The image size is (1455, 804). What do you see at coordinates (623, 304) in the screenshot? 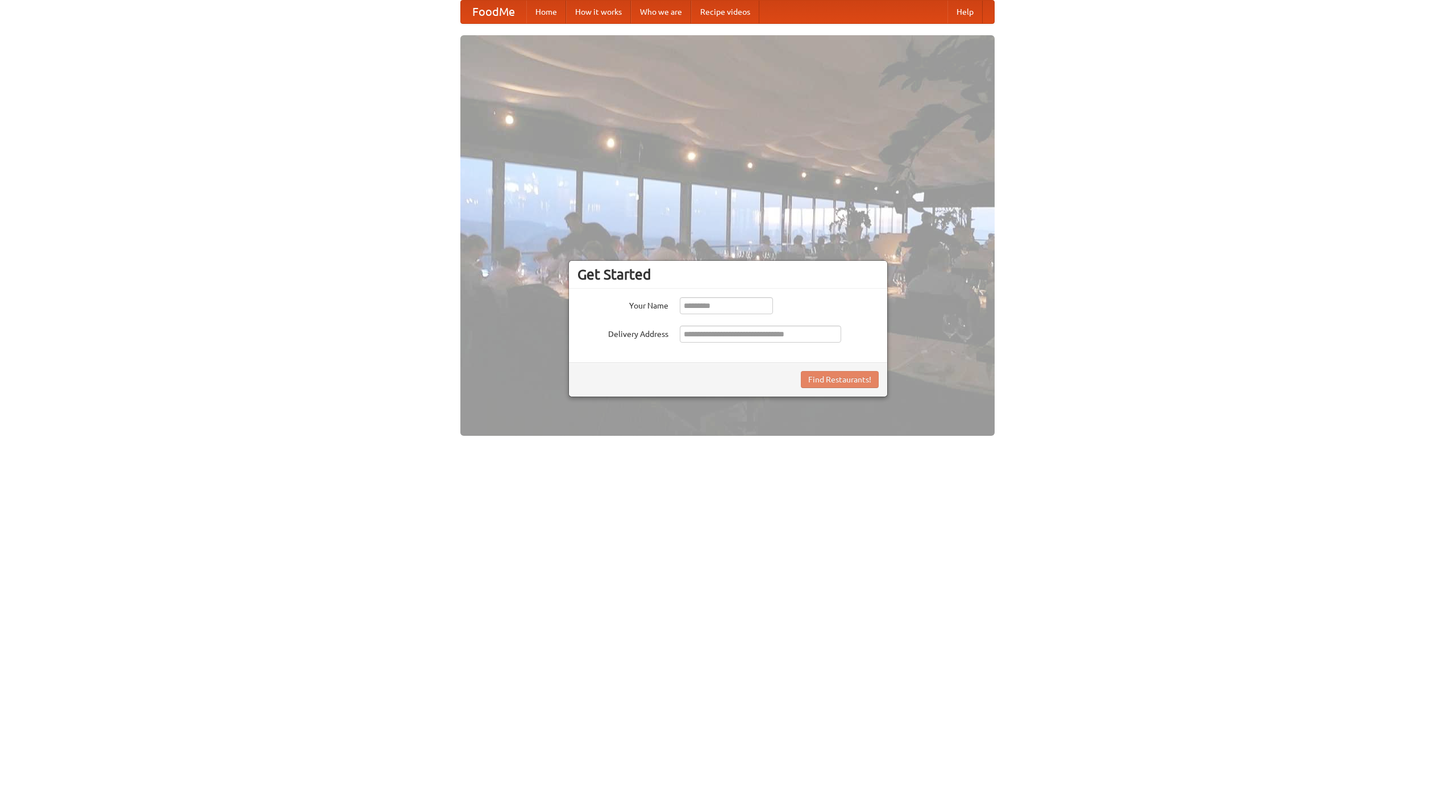
I see `label: Your Name` at bounding box center [623, 304].